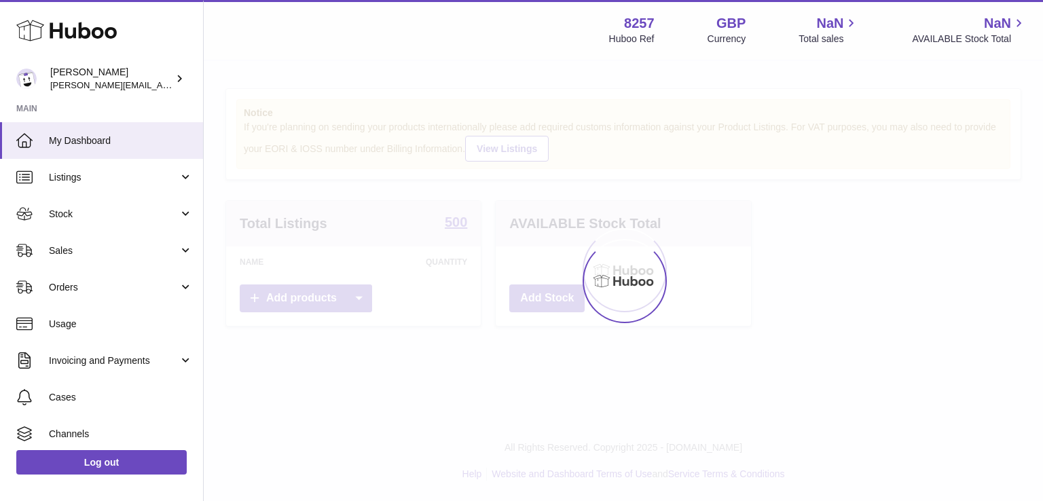  I want to click on strong: GBP, so click(731, 23).